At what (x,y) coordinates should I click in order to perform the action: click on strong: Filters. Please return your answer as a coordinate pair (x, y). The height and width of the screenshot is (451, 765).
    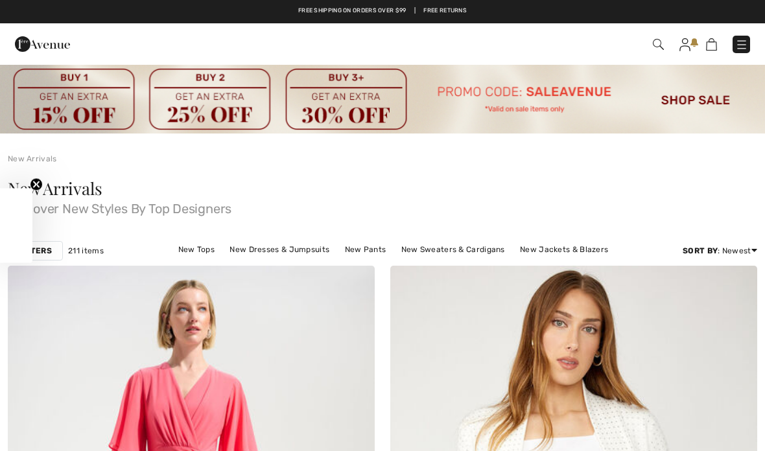
    Looking at the image, I should click on (35, 251).